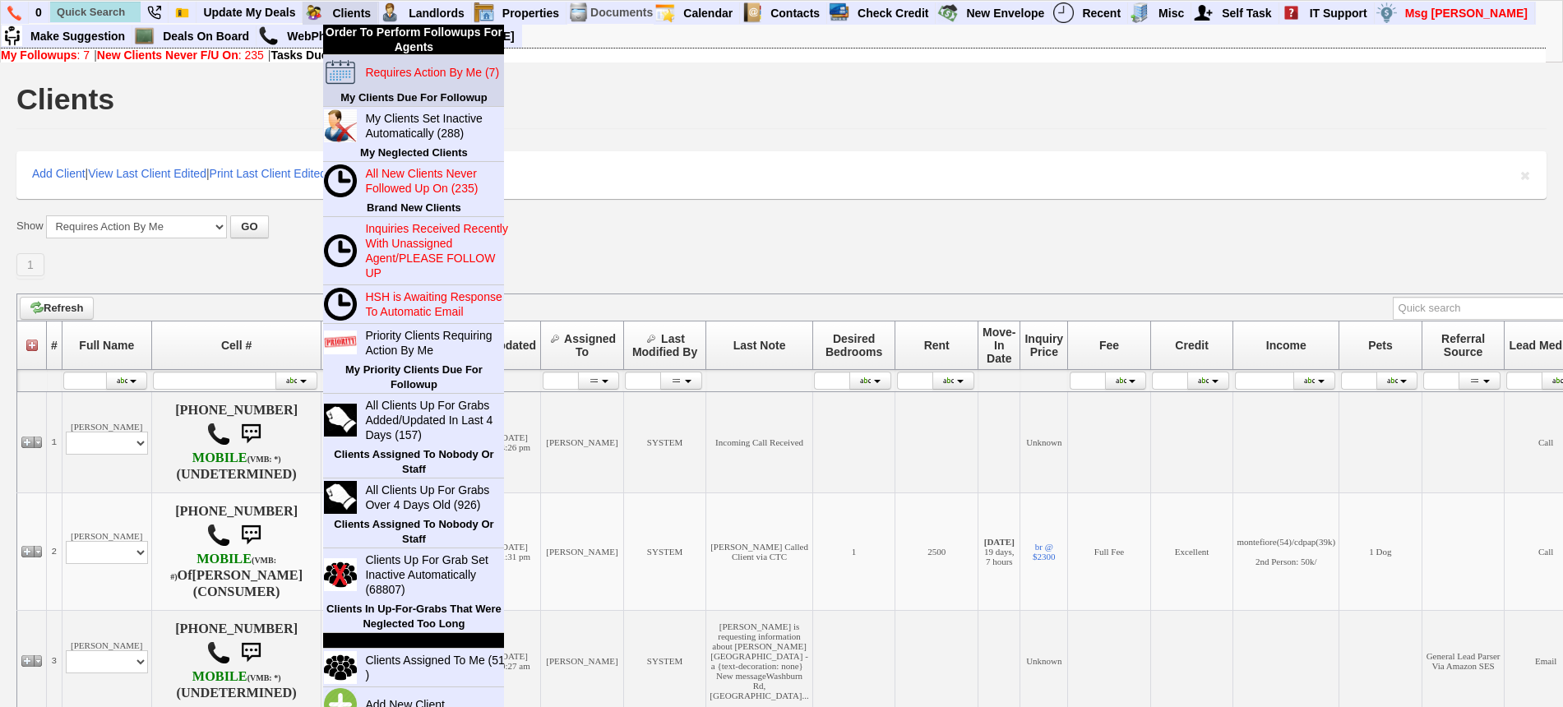 This screenshot has width=1563, height=707. What do you see at coordinates (30, 265) in the screenshot?
I see `a: 1` at bounding box center [30, 265].